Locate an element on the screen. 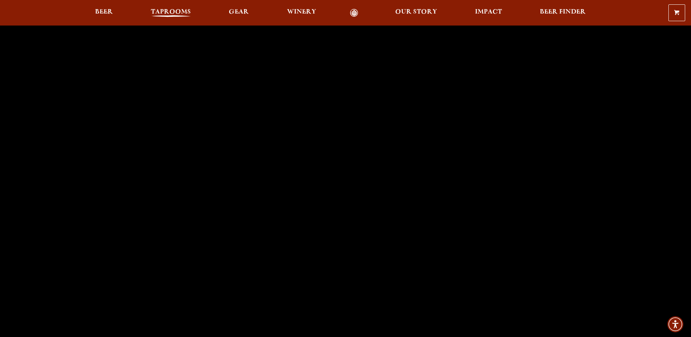 The image size is (691, 337). span: Winery is located at coordinates (302, 12).